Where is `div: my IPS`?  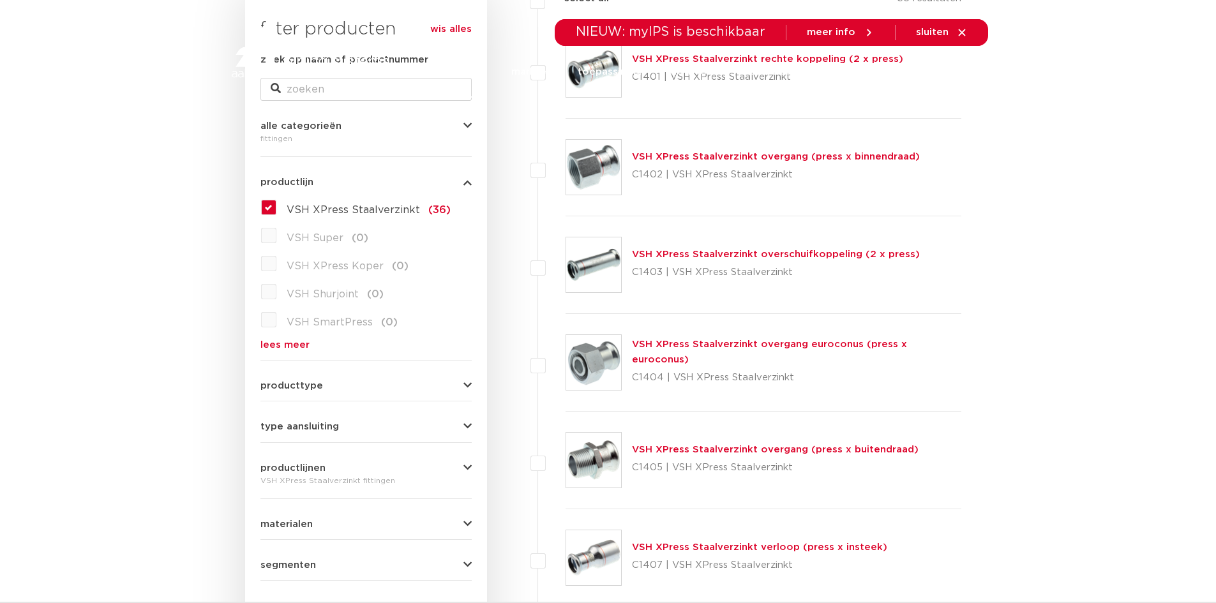
div: my IPS is located at coordinates (931, 72).